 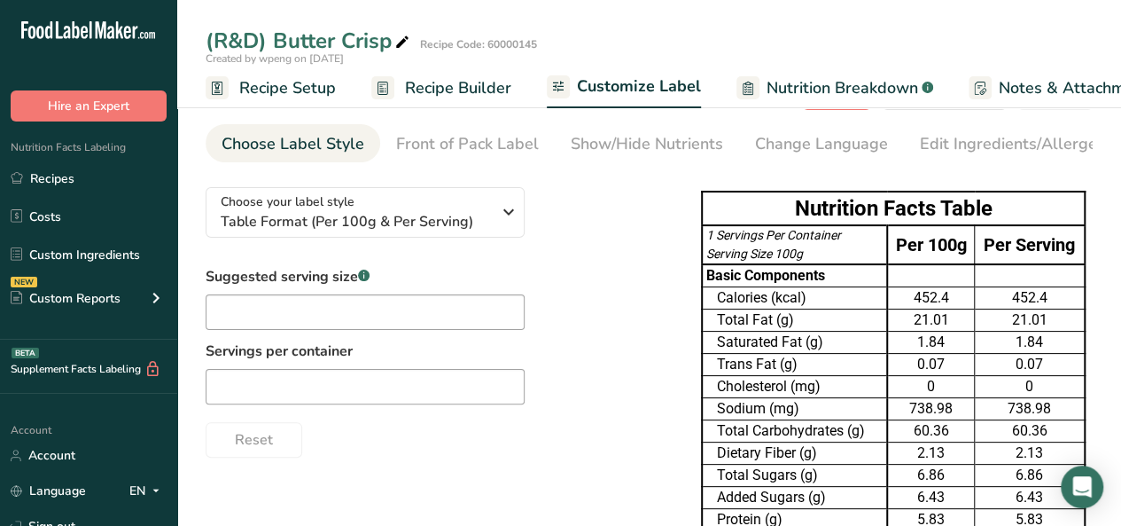 What do you see at coordinates (794, 276) in the screenshot?
I see `td: Basic Components` at bounding box center [794, 276].